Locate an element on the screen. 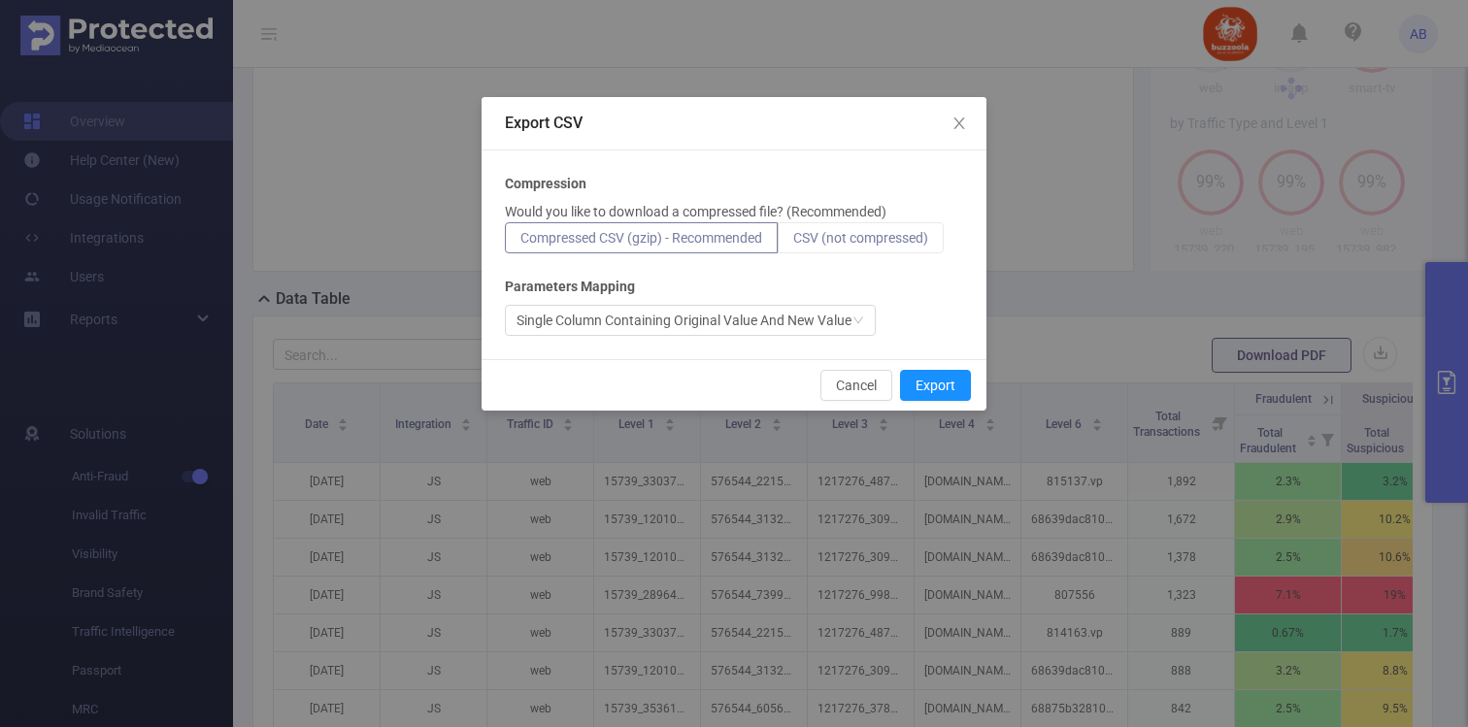 This screenshot has width=1468, height=727. i: icon: close is located at coordinates (959, 123).